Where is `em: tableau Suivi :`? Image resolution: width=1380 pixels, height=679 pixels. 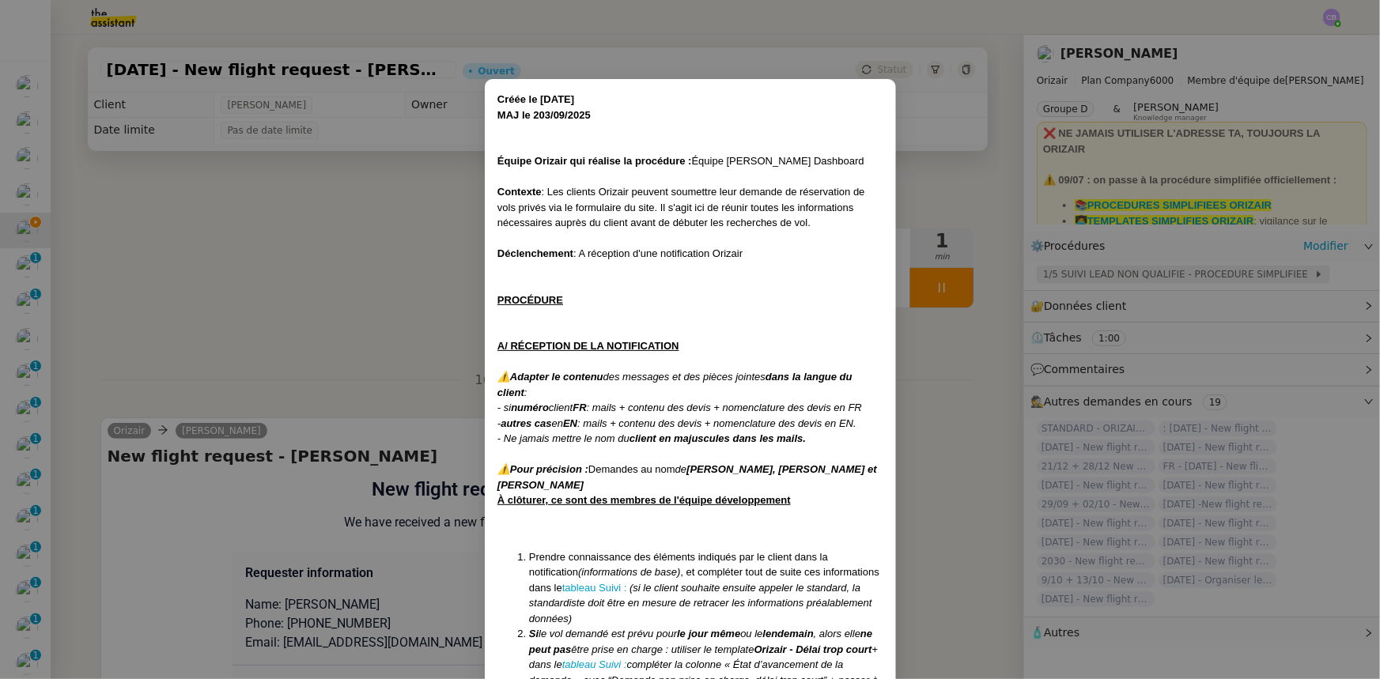
em: tableau Suivi : is located at coordinates (594, 664).